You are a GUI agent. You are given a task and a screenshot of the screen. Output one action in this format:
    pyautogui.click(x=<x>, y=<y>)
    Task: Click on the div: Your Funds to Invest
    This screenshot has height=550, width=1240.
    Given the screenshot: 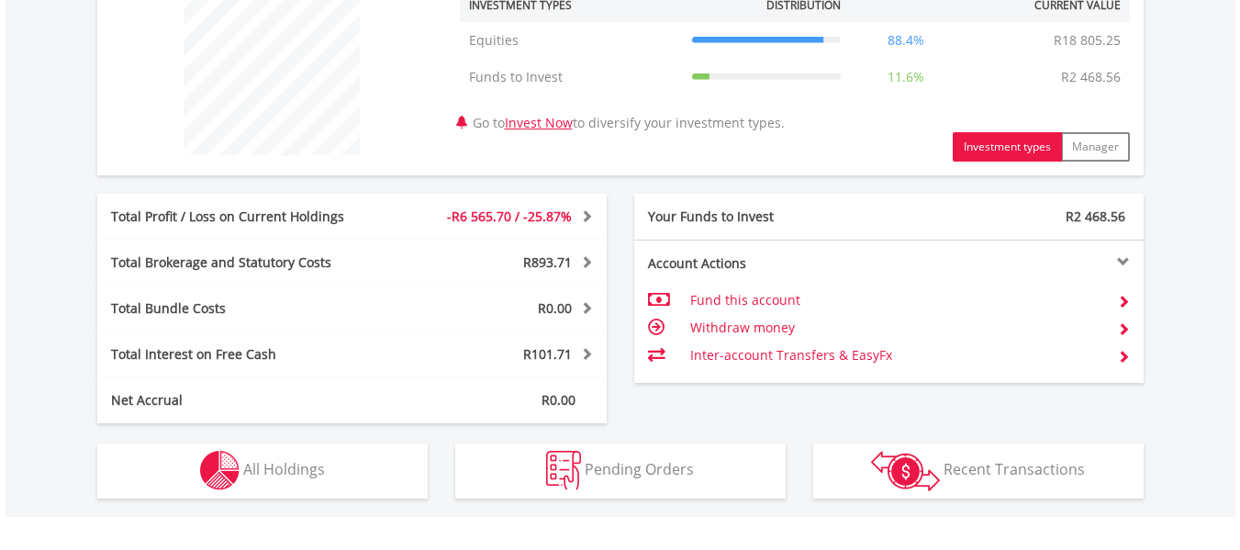 What is the action you would take?
    pyautogui.click(x=762, y=217)
    